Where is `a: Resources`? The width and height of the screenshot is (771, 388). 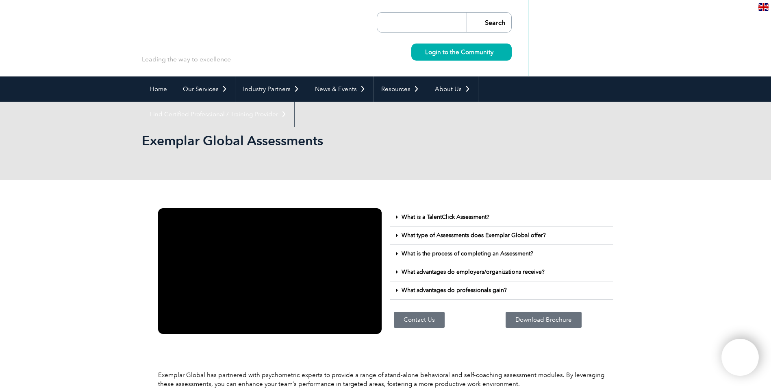 a: Resources is located at coordinates (400, 89).